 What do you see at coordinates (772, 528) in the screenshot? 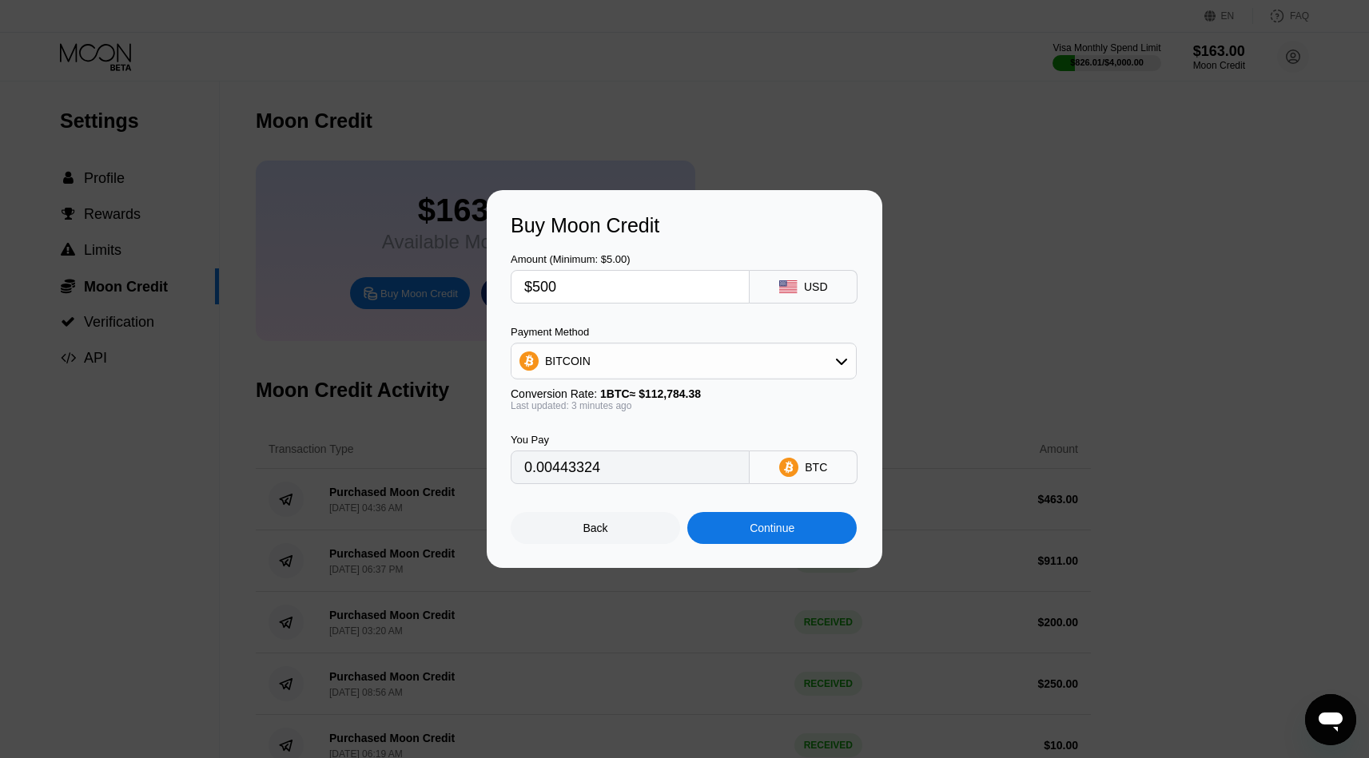
I see `div: Continue` at bounding box center [772, 528].